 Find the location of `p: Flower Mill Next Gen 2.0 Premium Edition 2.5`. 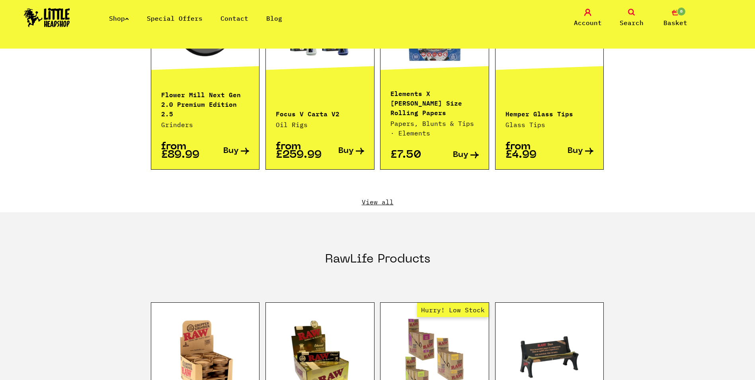

p: Flower Mill Next Gen 2.0 Premium Edition 2.5 is located at coordinates (205, 104).